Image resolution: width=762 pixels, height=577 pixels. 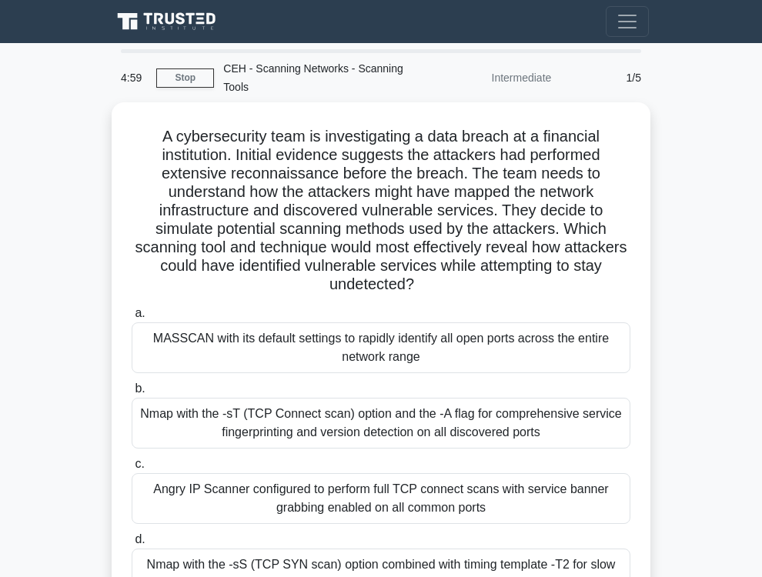 I want to click on div: CEH - Scanning Networks - Scanning Tools, so click(x=319, y=78).